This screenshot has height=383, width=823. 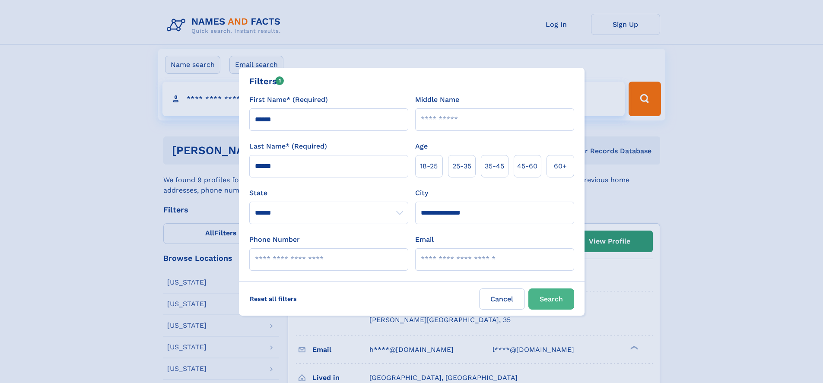 I want to click on label: Cancel, so click(x=502, y=299).